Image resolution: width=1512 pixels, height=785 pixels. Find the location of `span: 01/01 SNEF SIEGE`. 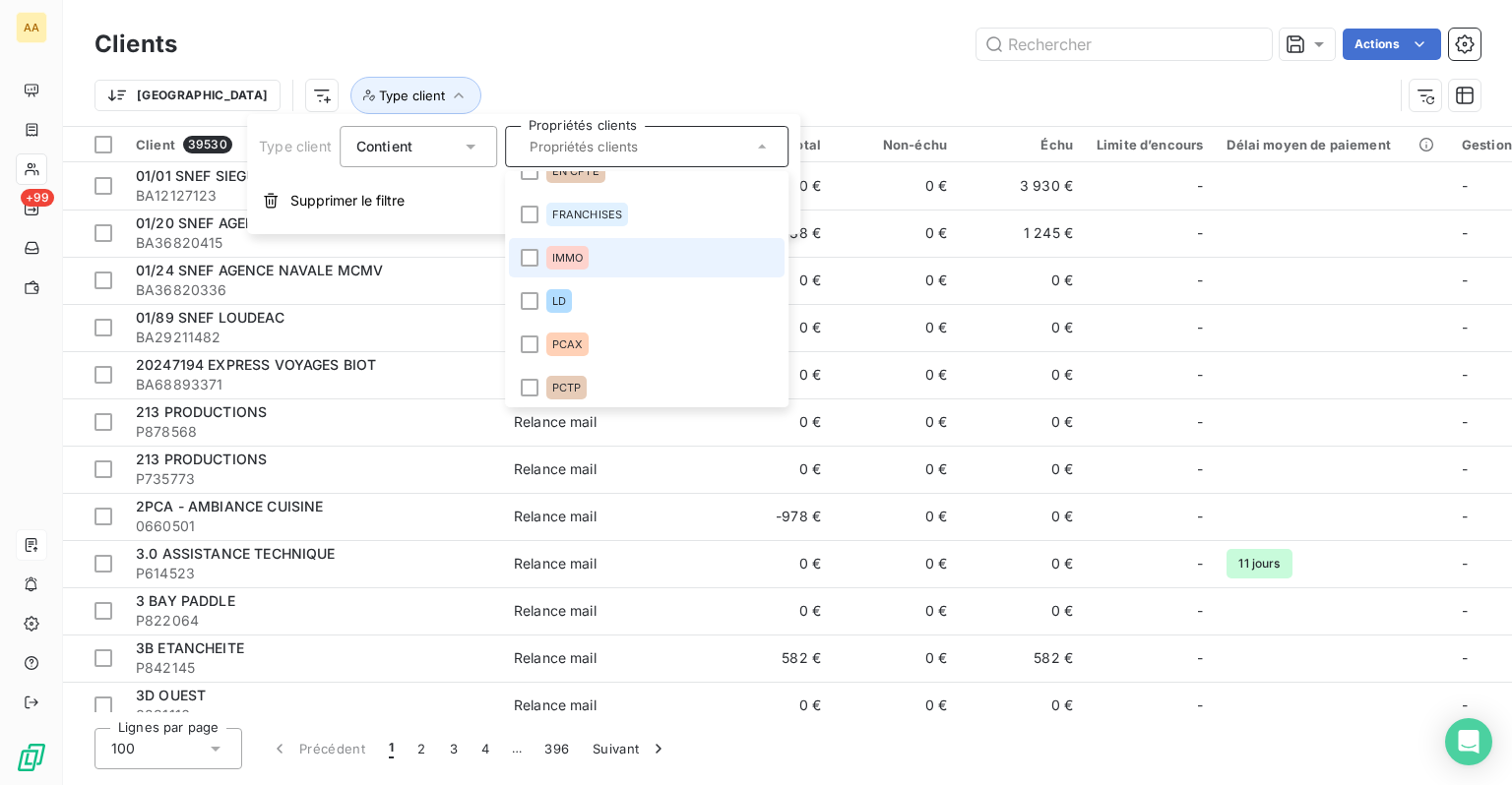

span: 01/01 SNEF SIEGE is located at coordinates (194, 175).